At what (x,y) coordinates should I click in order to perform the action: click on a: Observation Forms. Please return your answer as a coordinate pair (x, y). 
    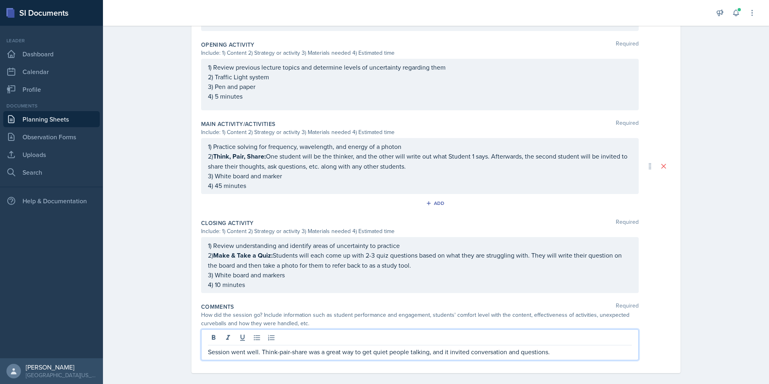
    Looking at the image, I should click on (51, 137).